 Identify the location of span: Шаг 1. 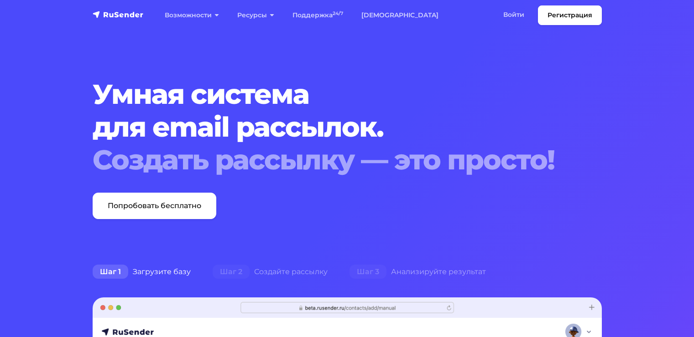
(110, 272).